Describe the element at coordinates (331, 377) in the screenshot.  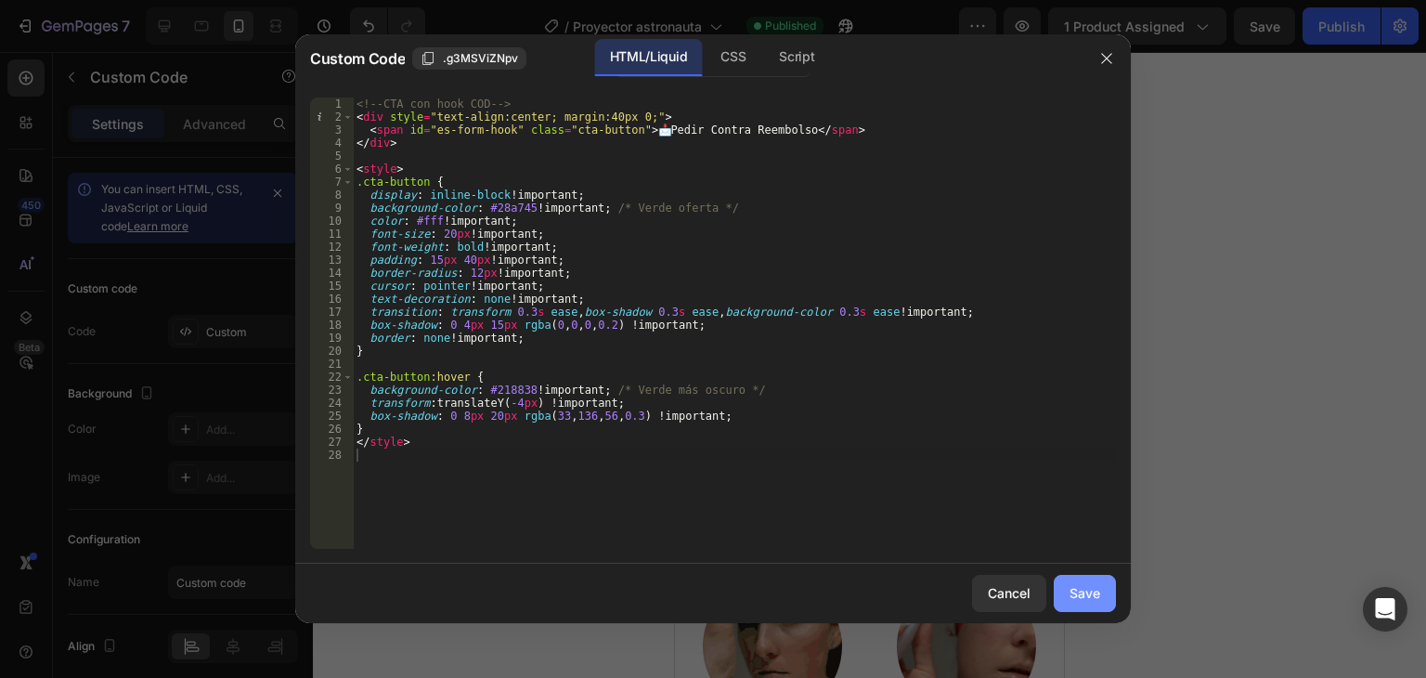
I see `div: 22` at that location.